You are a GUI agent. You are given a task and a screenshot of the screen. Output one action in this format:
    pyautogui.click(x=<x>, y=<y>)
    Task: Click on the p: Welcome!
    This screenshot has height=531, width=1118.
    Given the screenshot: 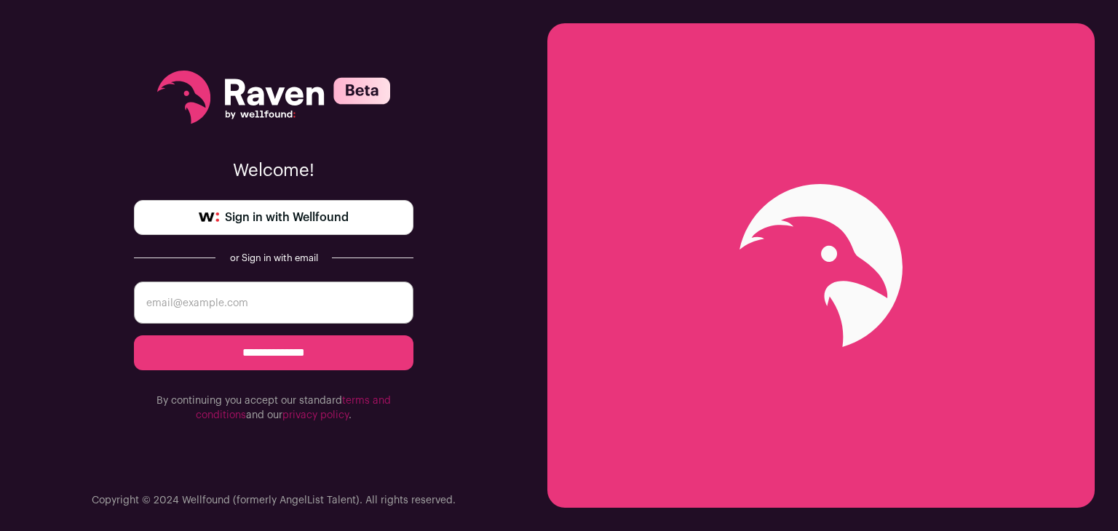 What is the action you would take?
    pyautogui.click(x=274, y=171)
    